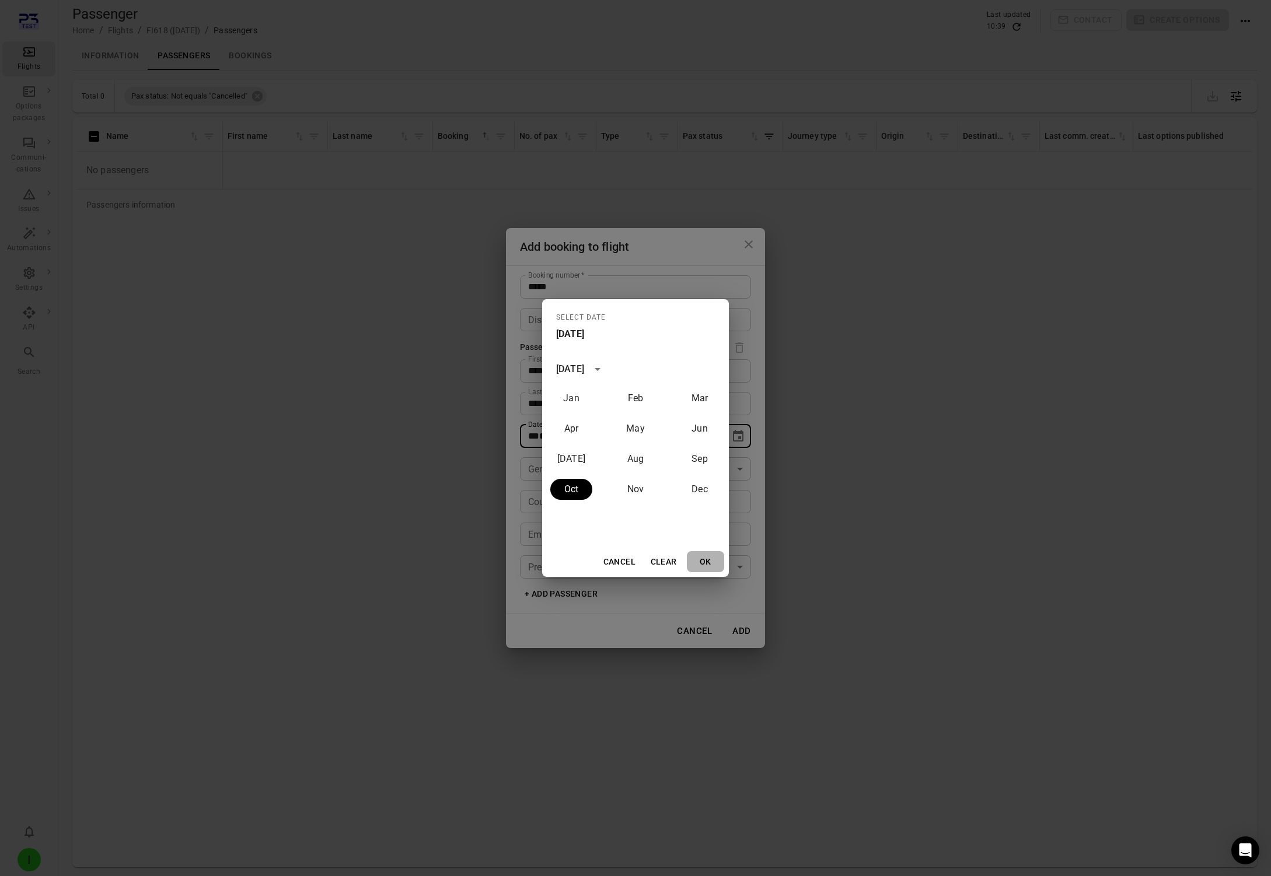  Describe the element at coordinates (699, 429) in the screenshot. I see `button: June` at that location.